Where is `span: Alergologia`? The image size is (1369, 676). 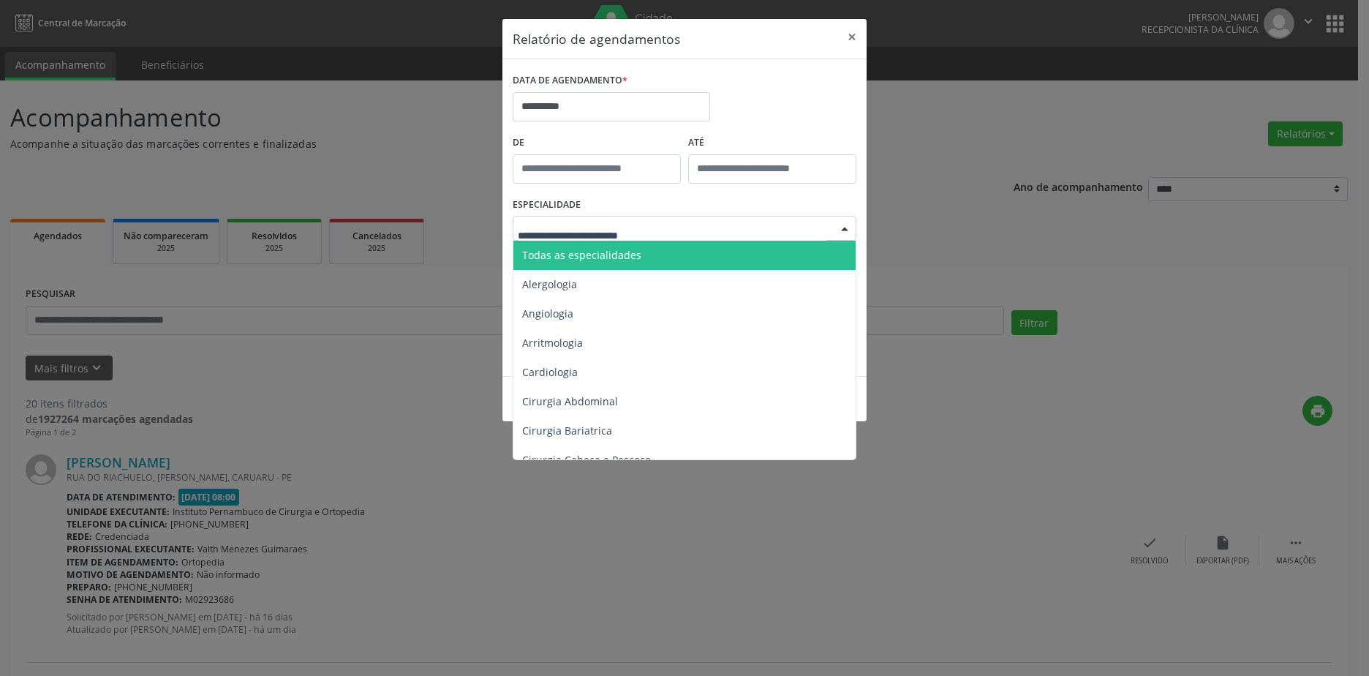 span: Alergologia is located at coordinates (549, 284).